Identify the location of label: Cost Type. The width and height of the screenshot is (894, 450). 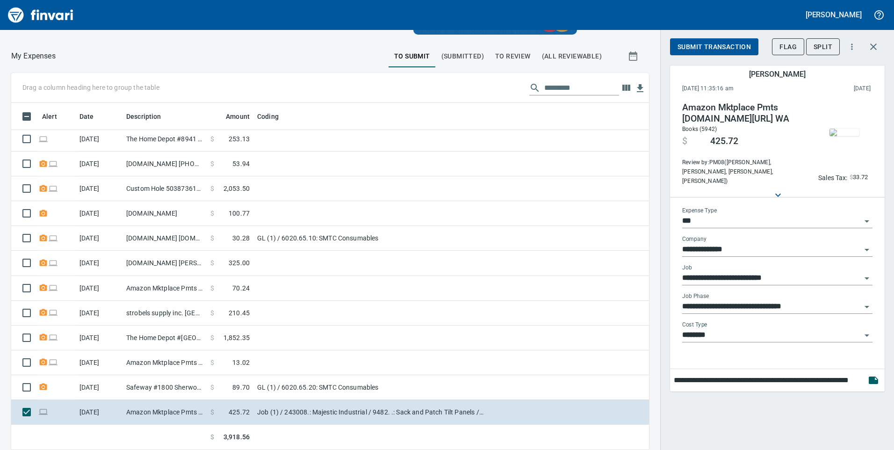
(695, 325).